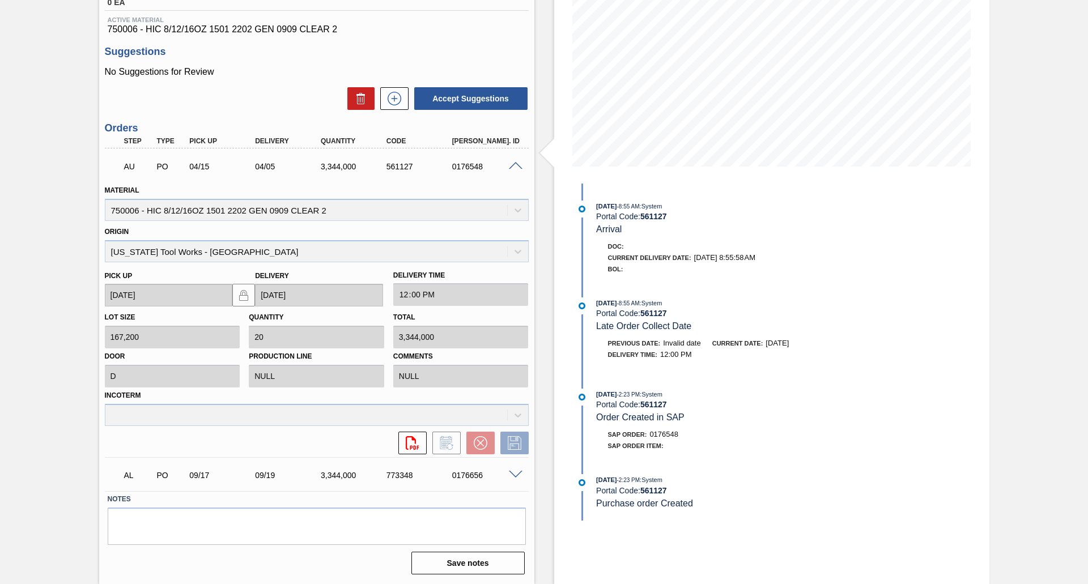  I want to click on label: Lot size, so click(120, 317).